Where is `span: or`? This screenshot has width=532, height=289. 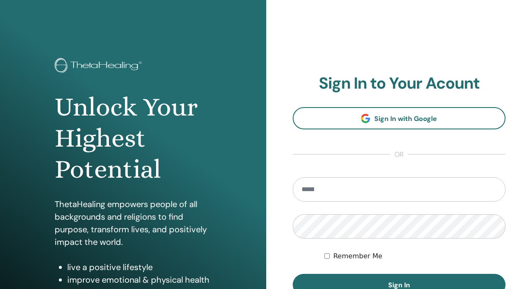 span: or is located at coordinates (399, 155).